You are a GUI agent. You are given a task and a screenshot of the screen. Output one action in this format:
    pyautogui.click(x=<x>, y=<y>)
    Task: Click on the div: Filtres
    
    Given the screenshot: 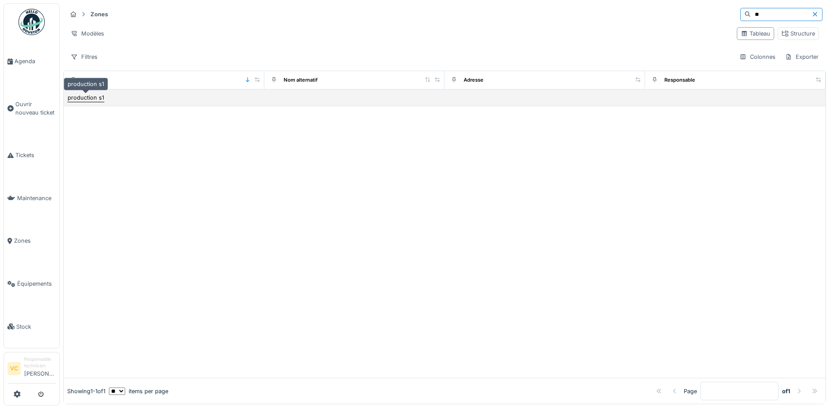 What is the action you would take?
    pyautogui.click(x=84, y=57)
    